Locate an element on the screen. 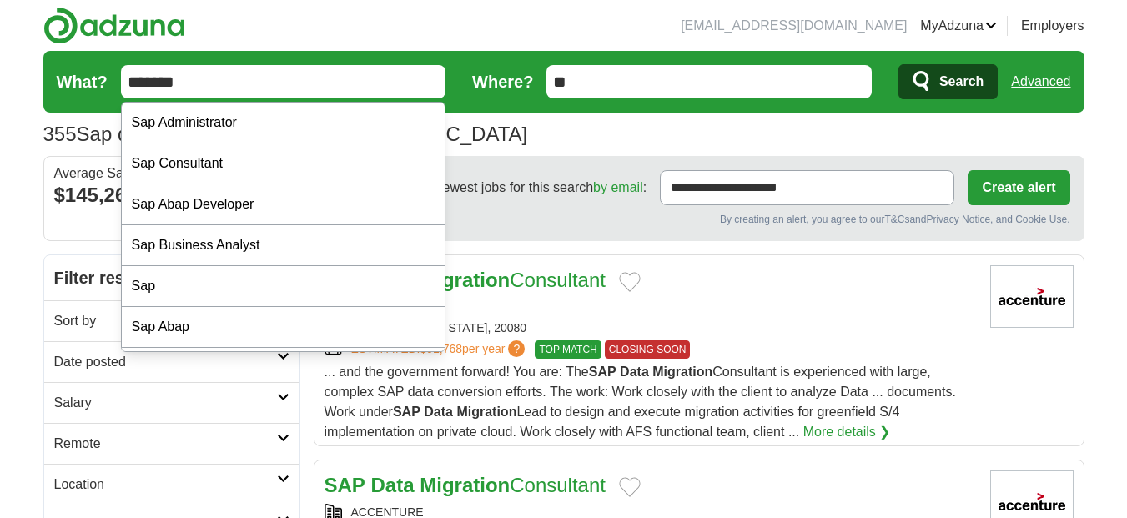  a: Sort by is located at coordinates (172, 320).